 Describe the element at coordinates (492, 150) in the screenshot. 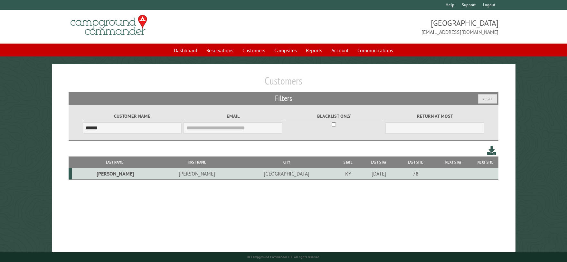

I see `a: Download this customer list (.csv)` at that location.